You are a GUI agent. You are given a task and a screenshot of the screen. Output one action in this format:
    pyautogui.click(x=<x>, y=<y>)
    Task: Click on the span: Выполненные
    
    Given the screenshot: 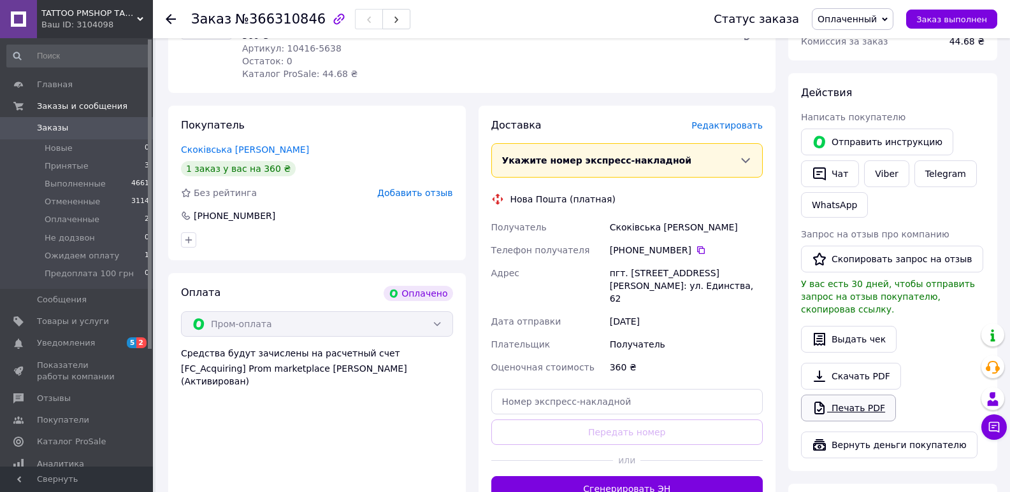 What is the action you would take?
    pyautogui.click(x=75, y=184)
    